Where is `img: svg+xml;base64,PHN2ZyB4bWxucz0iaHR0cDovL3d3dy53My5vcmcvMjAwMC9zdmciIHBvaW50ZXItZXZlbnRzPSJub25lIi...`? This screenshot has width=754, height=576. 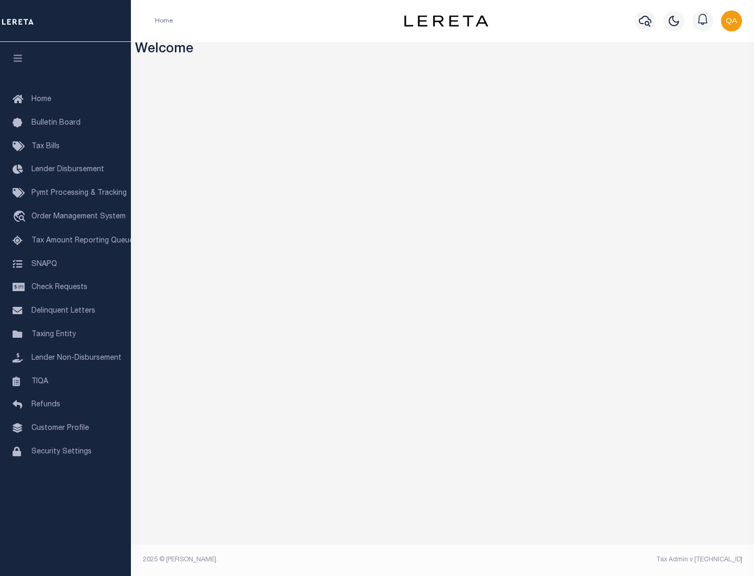
img: svg+xml;base64,PHN2ZyB4bWxucz0iaHR0cDovL3d3dy53My5vcmcvMjAwMC9zdmciIHBvaW50ZXItZXZlbnRzPSJub25lIi... is located at coordinates (731, 21).